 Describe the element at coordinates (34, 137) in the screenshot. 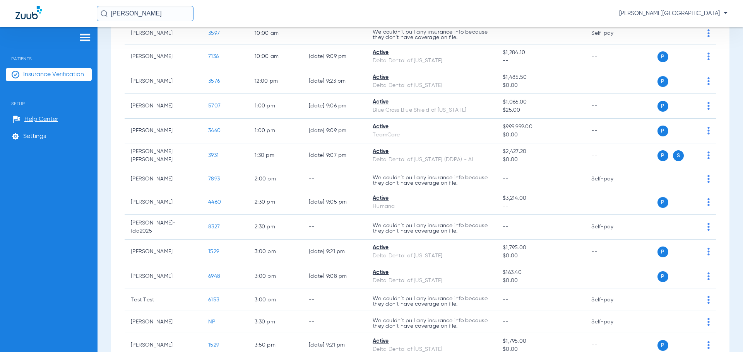

I see `span: Settings` at that location.